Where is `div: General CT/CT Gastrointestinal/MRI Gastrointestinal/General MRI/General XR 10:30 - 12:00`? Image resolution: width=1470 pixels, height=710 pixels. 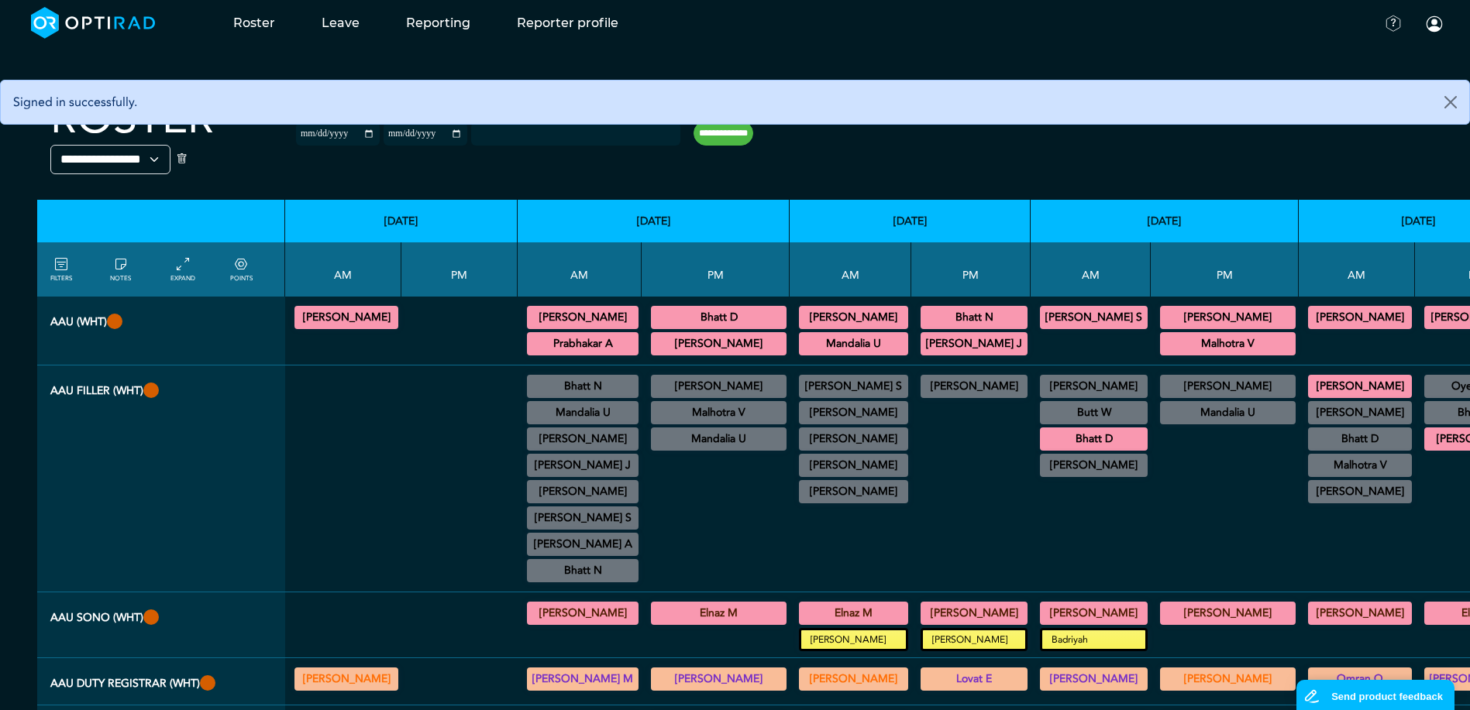 div: General CT/CT Gastrointestinal/MRI Gastrointestinal/General MRI/General XR 10:30 - 12:00 is located at coordinates (583, 545).